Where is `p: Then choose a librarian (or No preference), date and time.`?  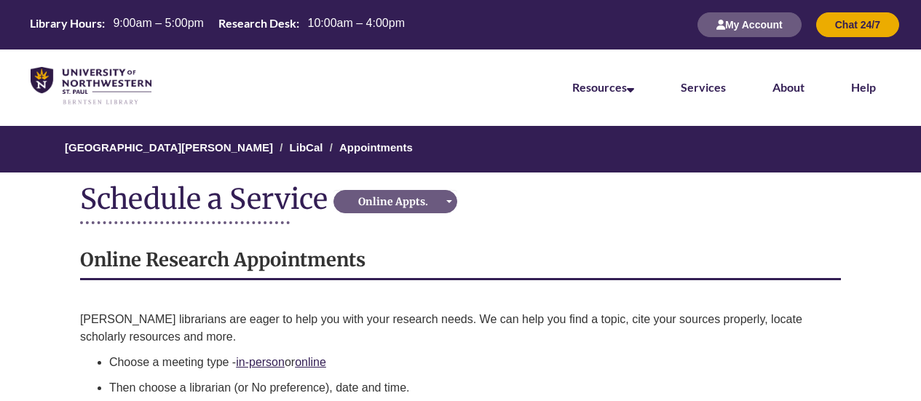
p: Then choose a librarian (or No preference), date and time. is located at coordinates (475, 388).